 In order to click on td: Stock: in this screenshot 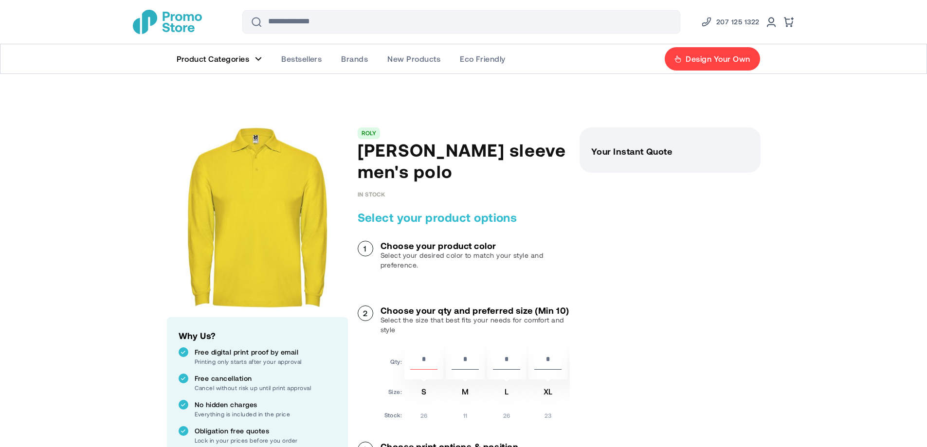, I will do `click(393, 414)`.